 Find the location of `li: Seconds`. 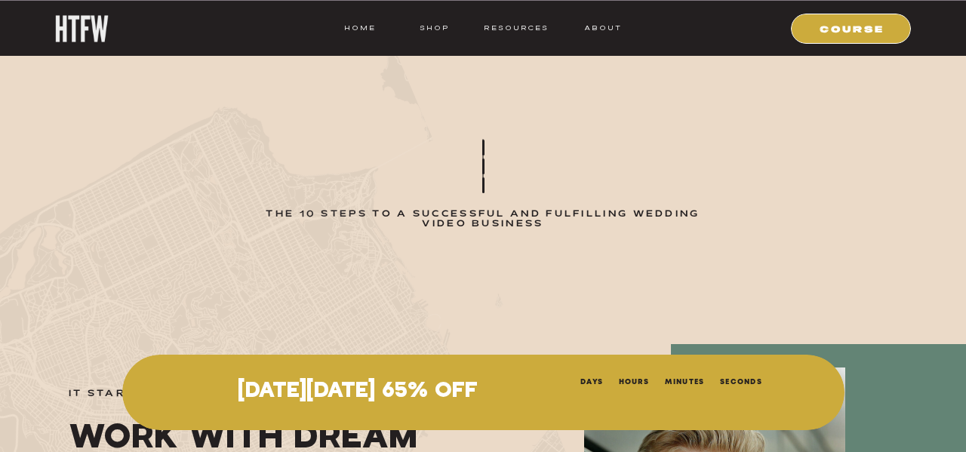

li: Seconds is located at coordinates (741, 380).